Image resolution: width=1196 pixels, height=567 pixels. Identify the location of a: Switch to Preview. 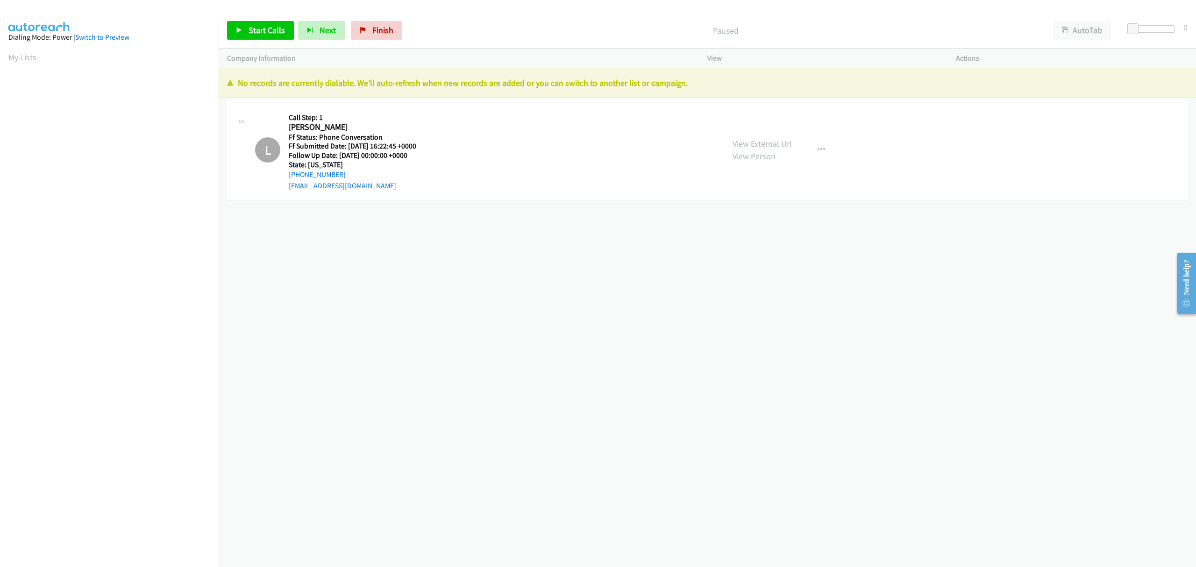
(102, 37).